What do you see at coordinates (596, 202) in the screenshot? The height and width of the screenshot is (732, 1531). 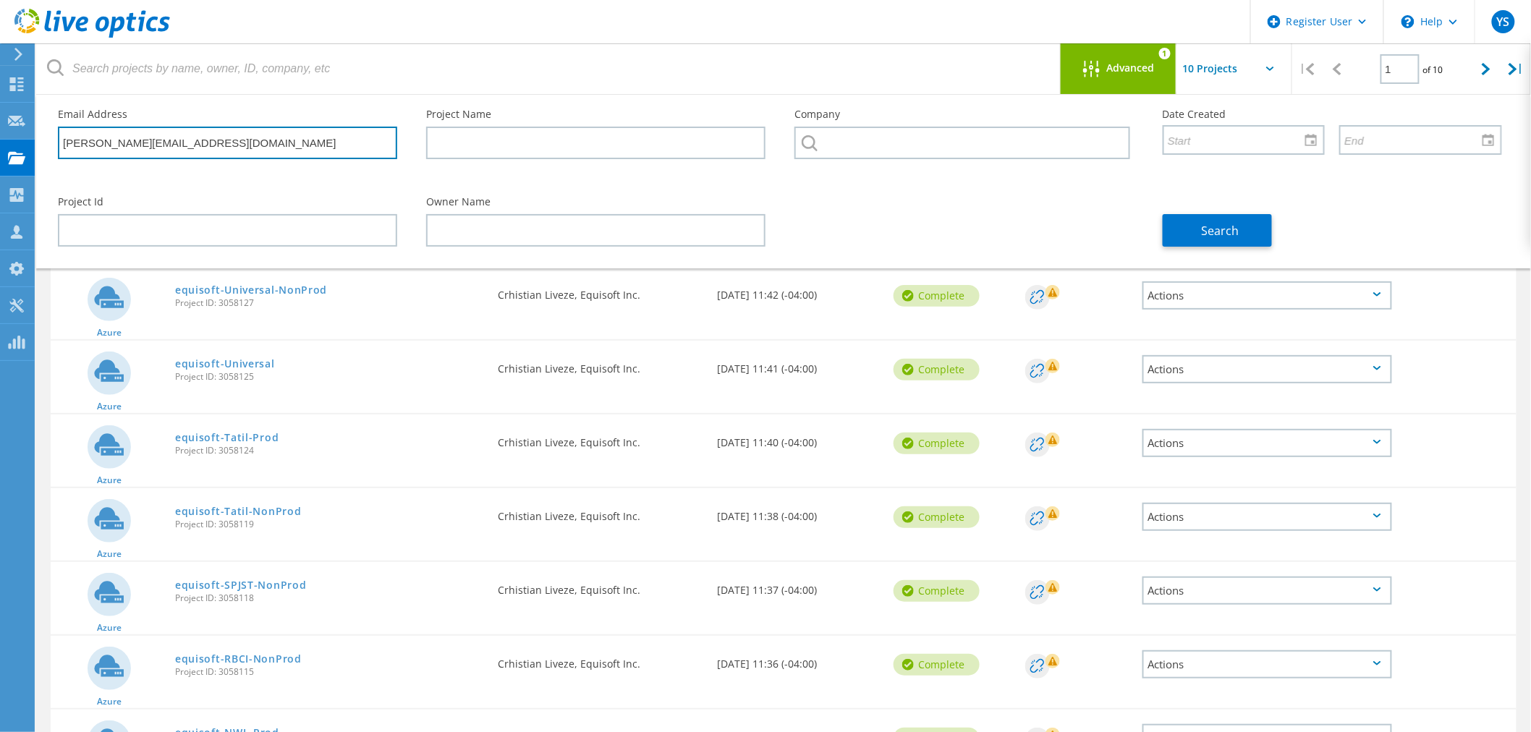 I see `label: Owner Name` at bounding box center [596, 202].